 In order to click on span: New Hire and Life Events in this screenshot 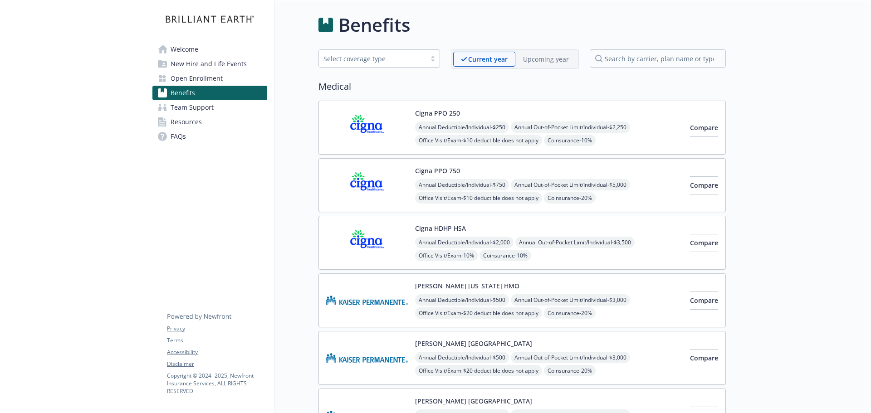, I will do `click(209, 64)`.